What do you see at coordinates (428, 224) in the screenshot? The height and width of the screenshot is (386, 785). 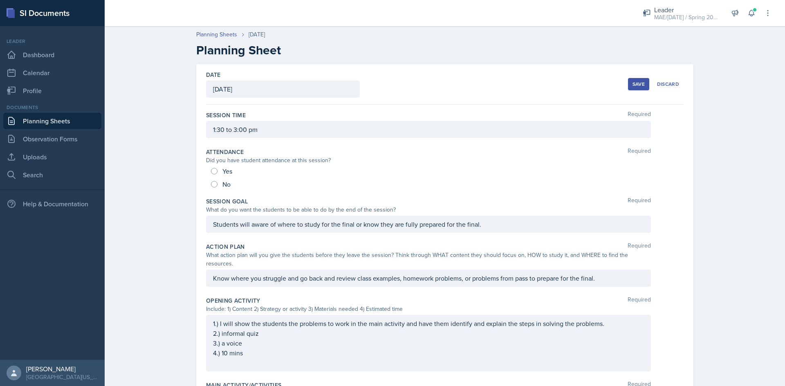 I see `p: Students will aware of where to study for the final or know they are fully prepared for the final.` at bounding box center [428, 224].